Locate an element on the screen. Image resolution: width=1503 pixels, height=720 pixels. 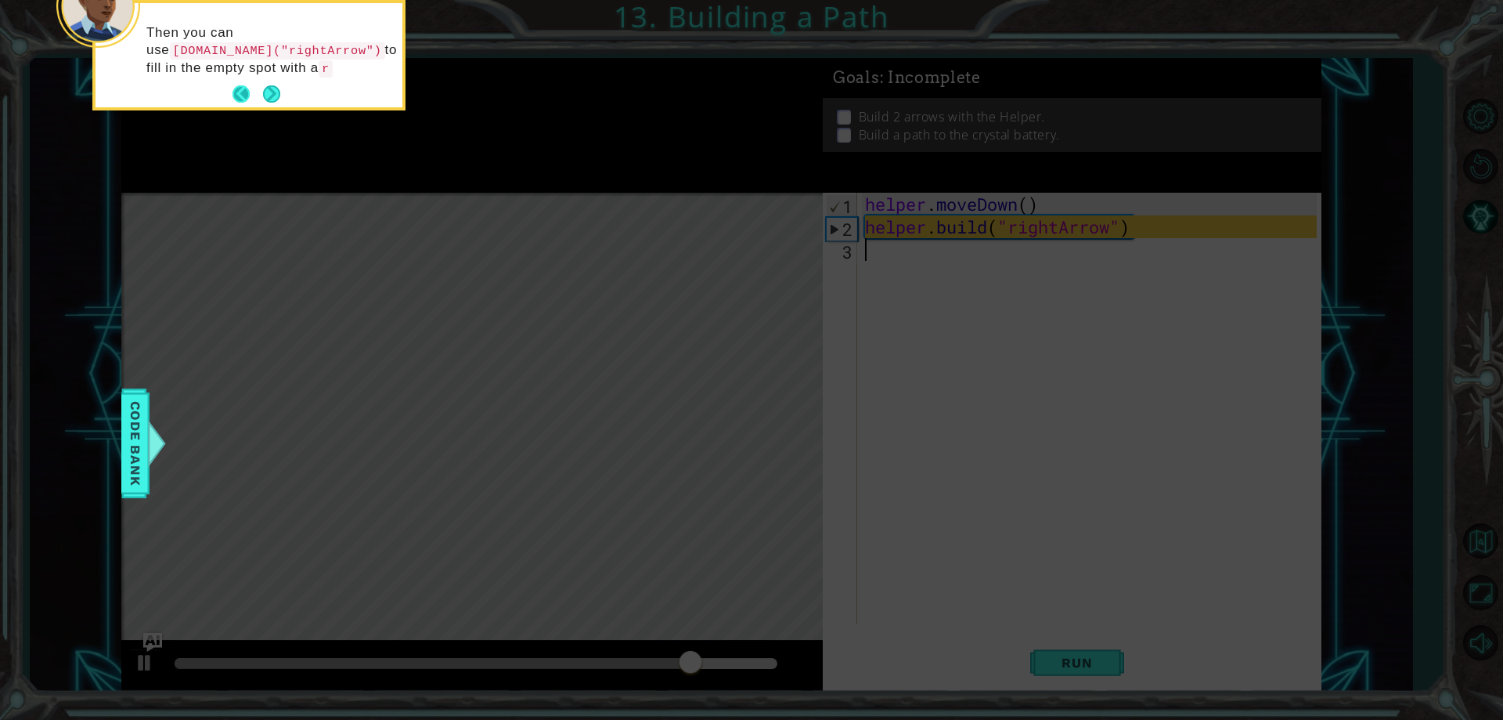
p: Then you can use to fill in the empty spot with a is located at coordinates (269, 51).